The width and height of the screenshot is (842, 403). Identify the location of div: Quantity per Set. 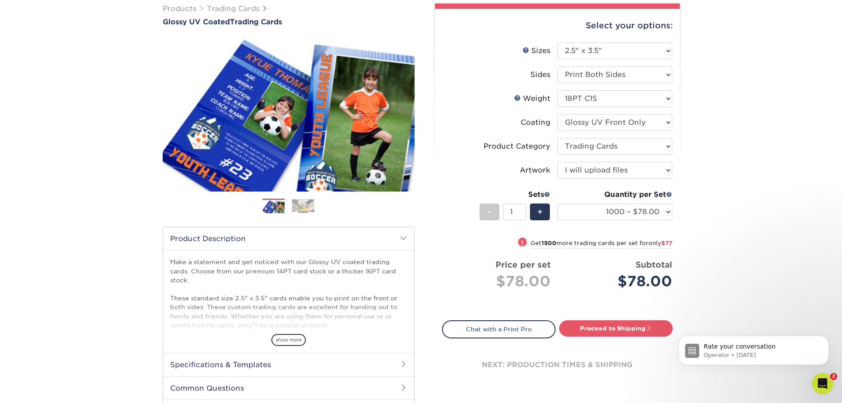
(615, 195).